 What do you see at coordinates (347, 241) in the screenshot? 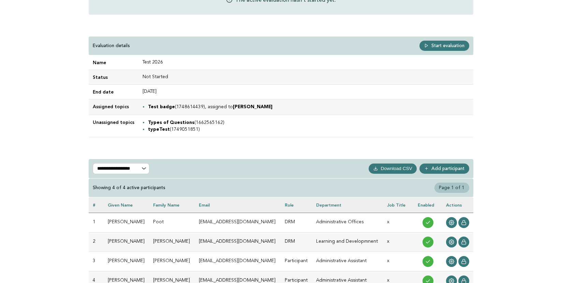
I see `td: Learning and Developmnent` at bounding box center [347, 241].